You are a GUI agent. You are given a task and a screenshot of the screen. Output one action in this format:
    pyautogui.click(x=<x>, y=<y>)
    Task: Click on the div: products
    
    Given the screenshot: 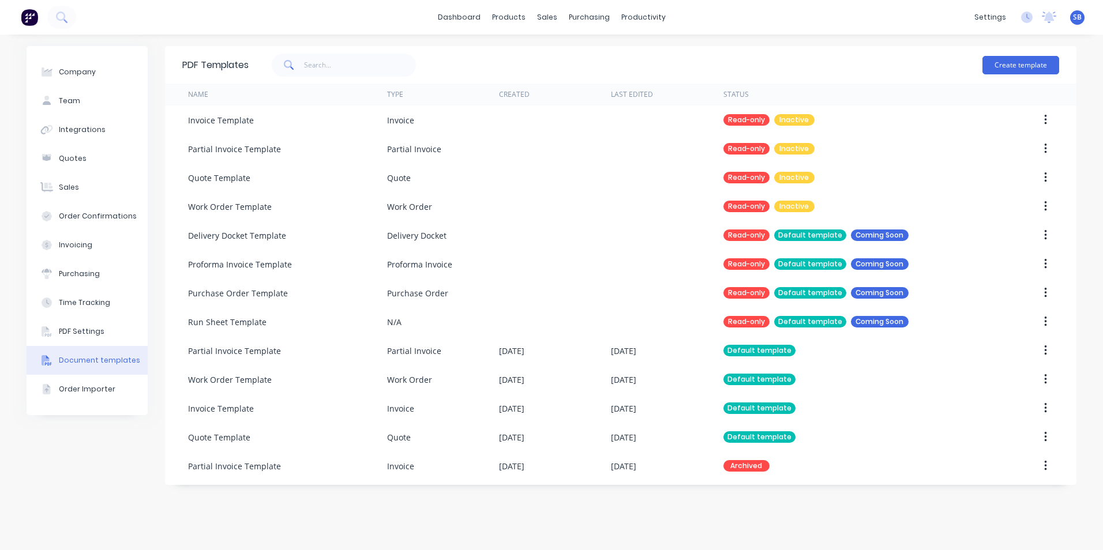 What is the action you would take?
    pyautogui.click(x=509, y=17)
    